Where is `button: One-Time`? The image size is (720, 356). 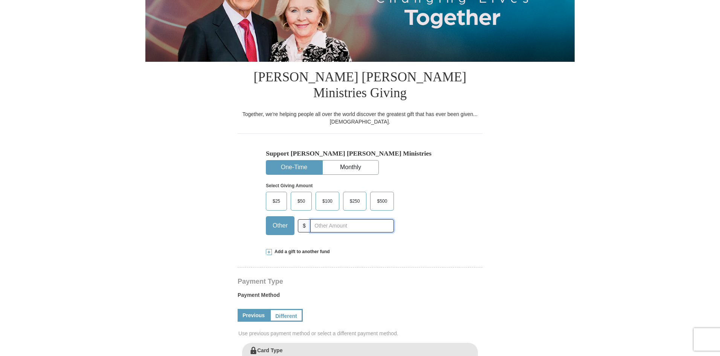 button: One-Time is located at coordinates (294, 167).